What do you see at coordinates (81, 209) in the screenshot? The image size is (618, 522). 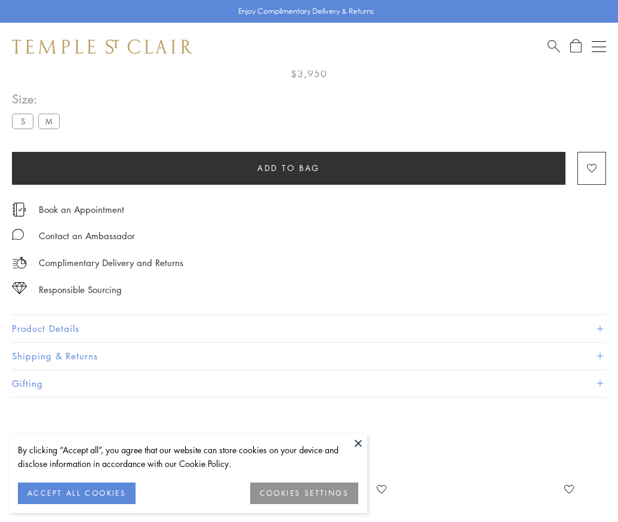 I see `a: Book an Appointment` at bounding box center [81, 209].